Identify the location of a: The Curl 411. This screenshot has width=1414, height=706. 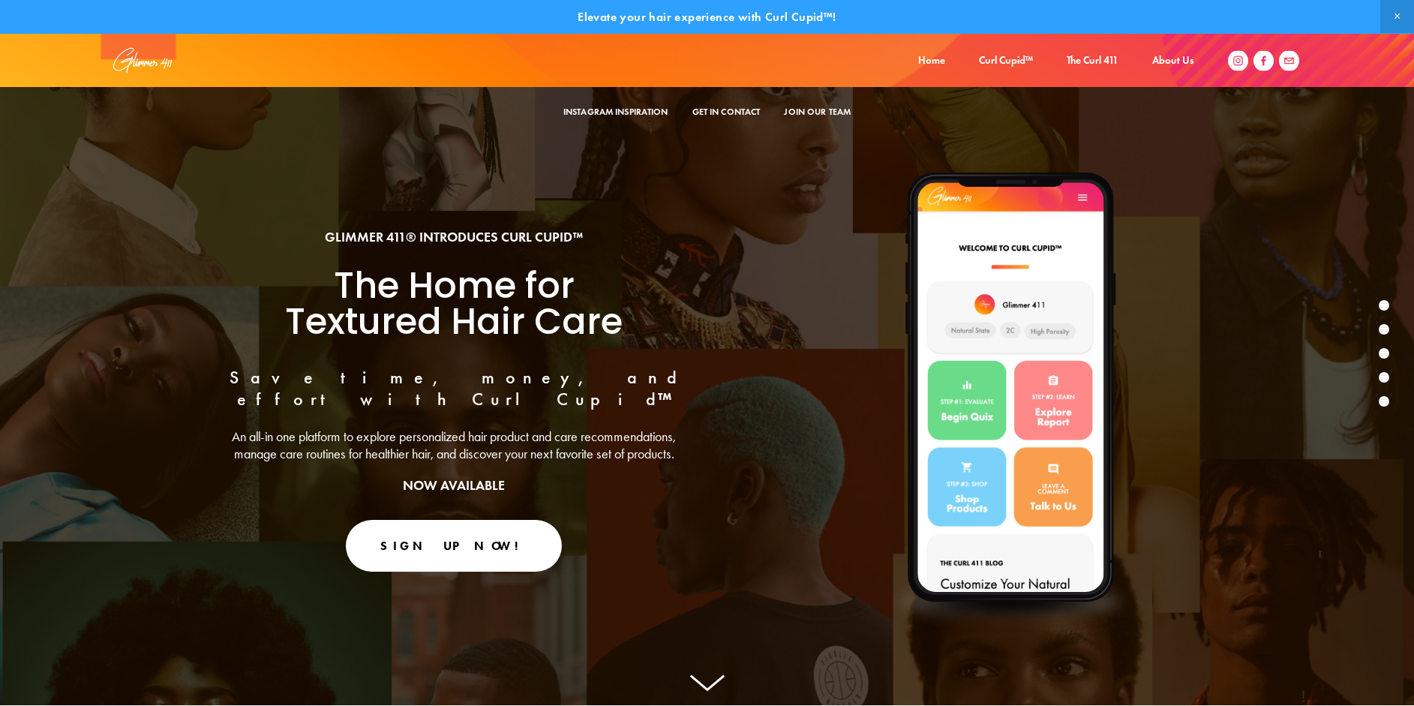
(1092, 60).